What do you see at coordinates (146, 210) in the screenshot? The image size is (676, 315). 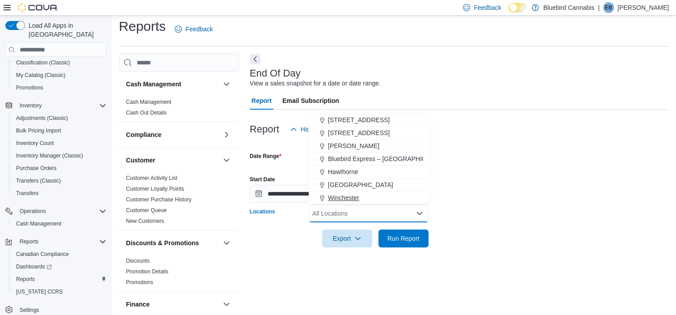 I see `span: Customer Queue` at bounding box center [146, 210].